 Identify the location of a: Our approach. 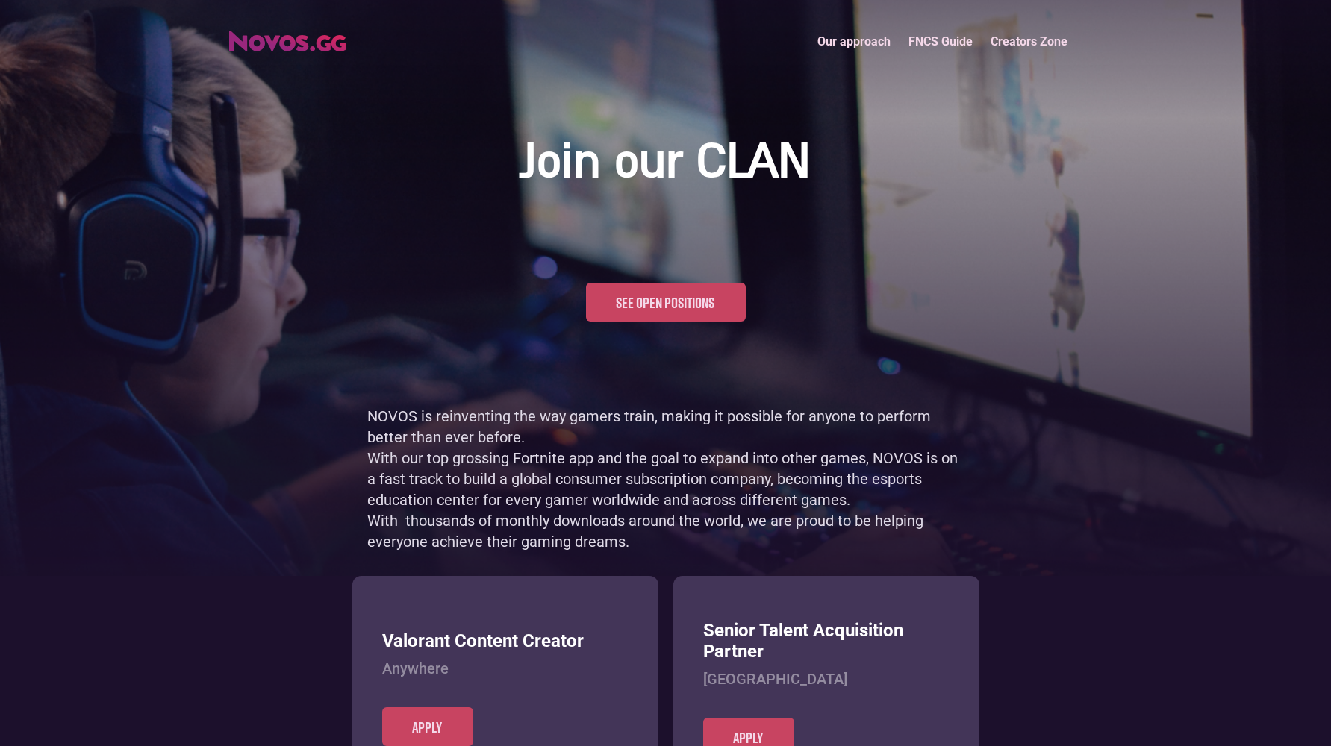
(854, 41).